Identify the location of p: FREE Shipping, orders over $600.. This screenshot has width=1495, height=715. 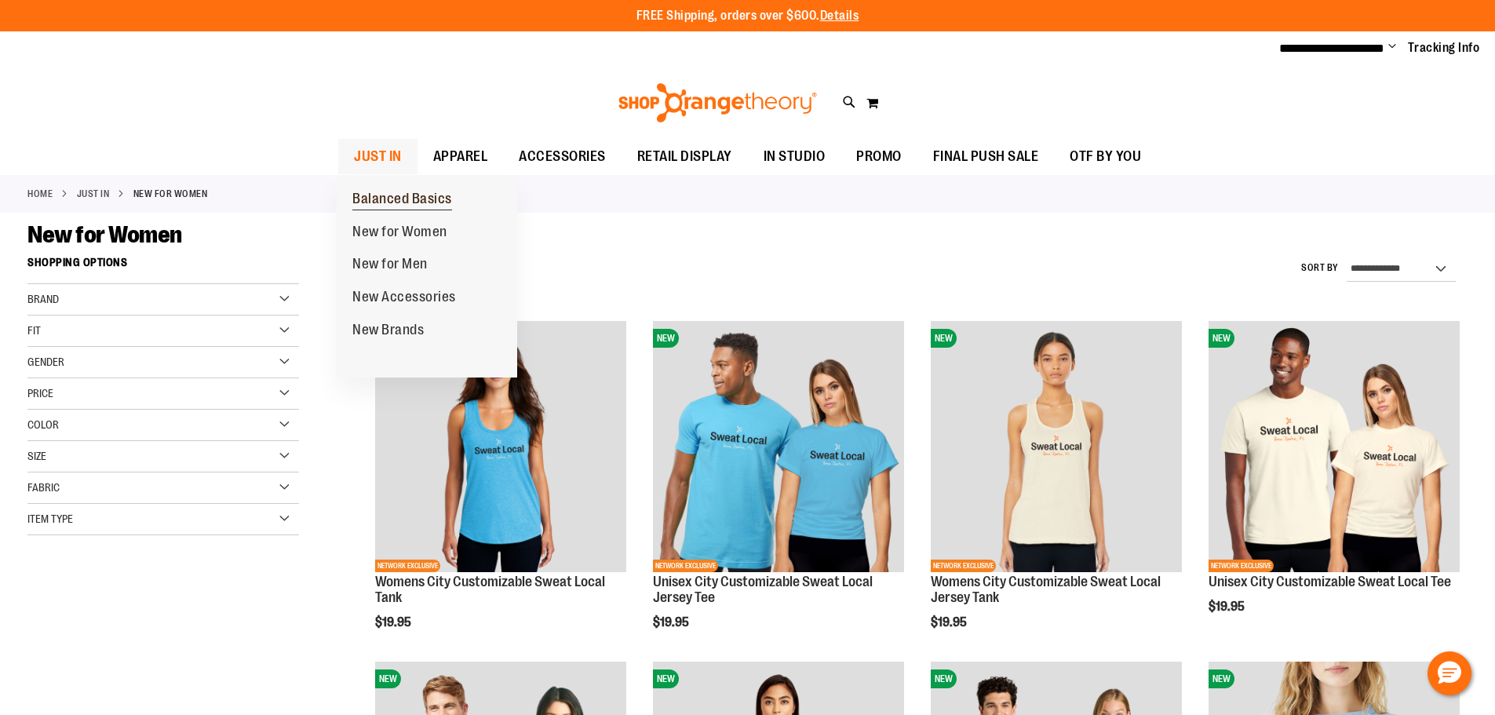
(748, 16).